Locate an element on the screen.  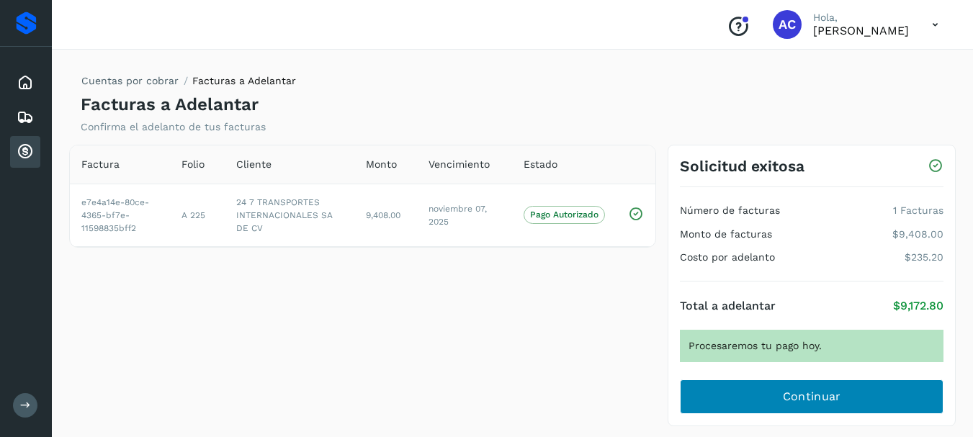
span: Vencimiento is located at coordinates (459, 164).